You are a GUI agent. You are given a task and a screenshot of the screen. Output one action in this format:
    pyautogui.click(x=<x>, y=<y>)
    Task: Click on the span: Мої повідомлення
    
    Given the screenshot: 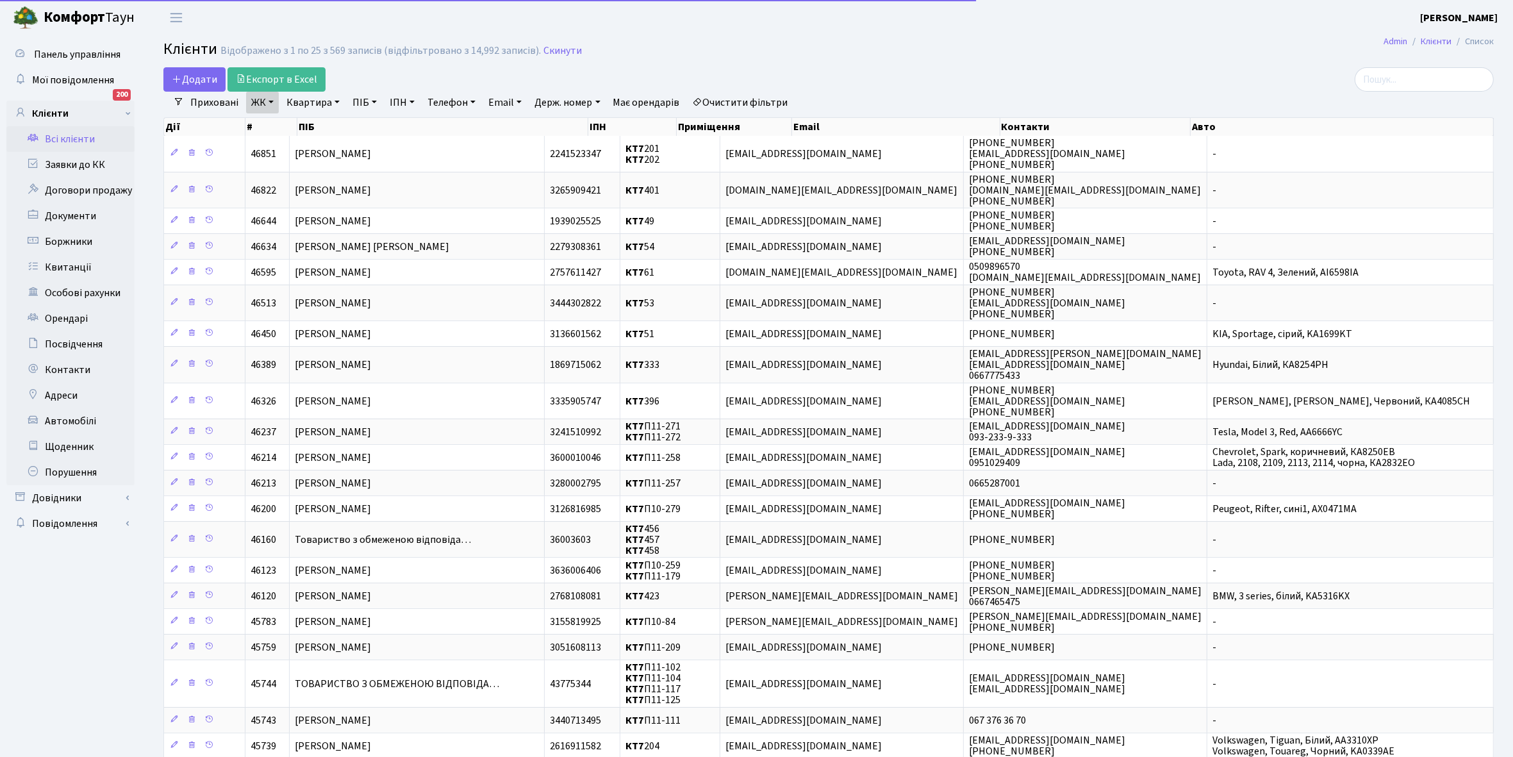 What is the action you would take?
    pyautogui.click(x=73, y=80)
    